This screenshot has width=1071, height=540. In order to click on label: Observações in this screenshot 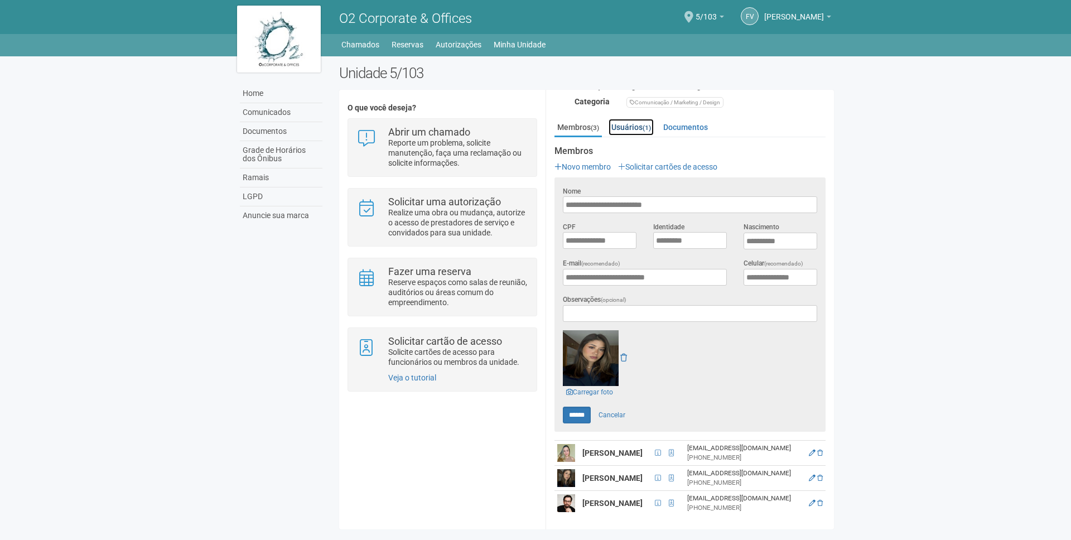, I will do `click(594, 299)`.